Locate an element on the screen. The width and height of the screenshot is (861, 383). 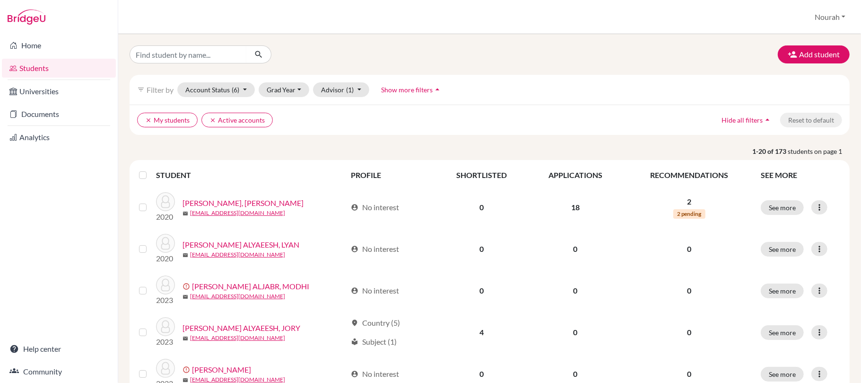
th: SHORTLISTED is located at coordinates (482, 175).